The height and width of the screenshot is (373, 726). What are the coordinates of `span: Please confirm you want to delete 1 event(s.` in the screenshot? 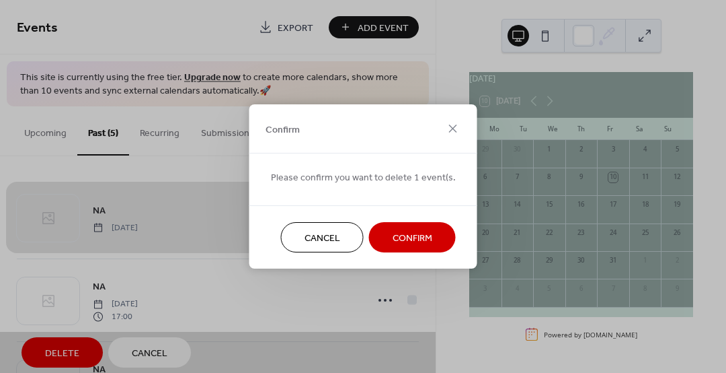 It's located at (363, 178).